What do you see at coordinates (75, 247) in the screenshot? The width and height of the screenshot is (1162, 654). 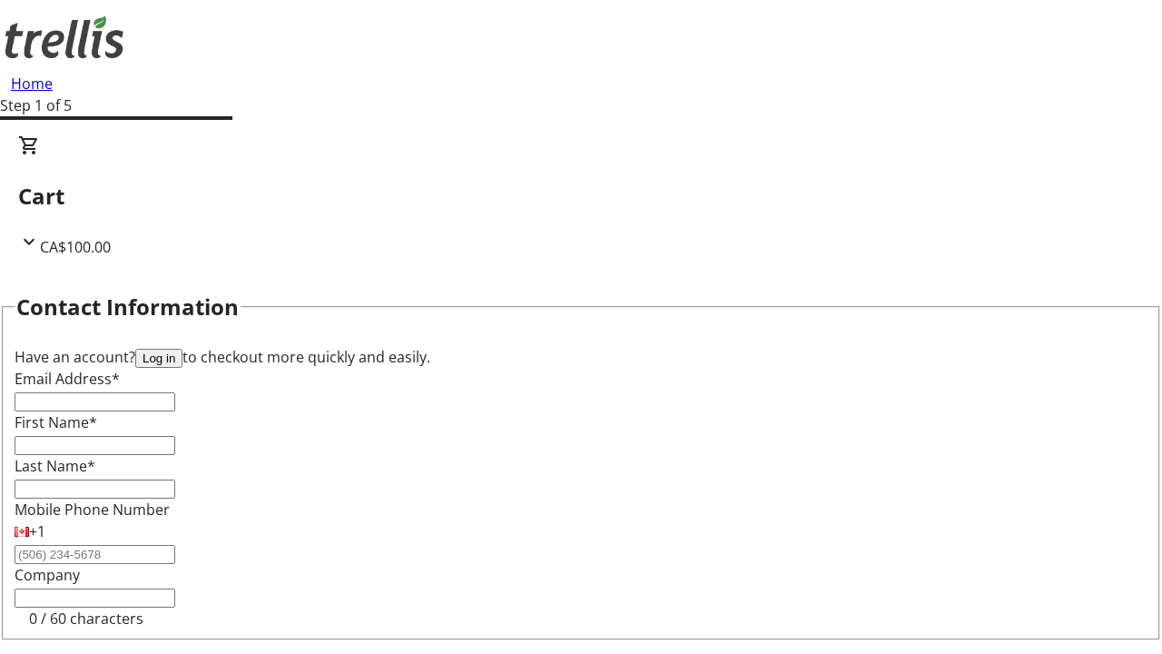 I see `span: CA$100.00` at bounding box center [75, 247].